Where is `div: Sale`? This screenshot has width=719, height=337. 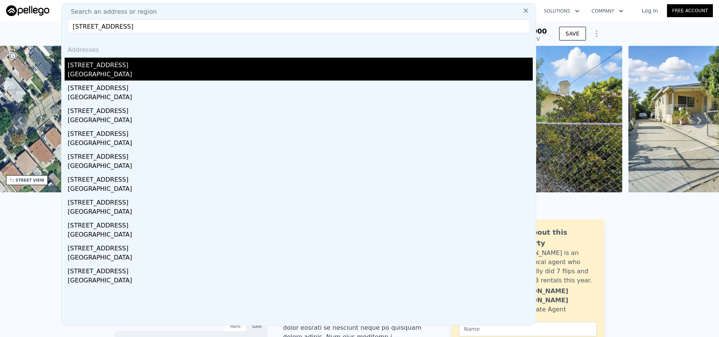 div: Sale is located at coordinates (257, 327).